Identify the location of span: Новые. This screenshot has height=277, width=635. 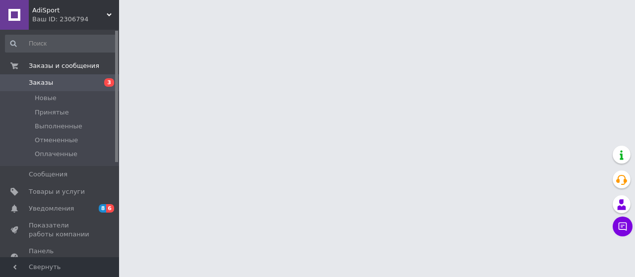
(46, 98).